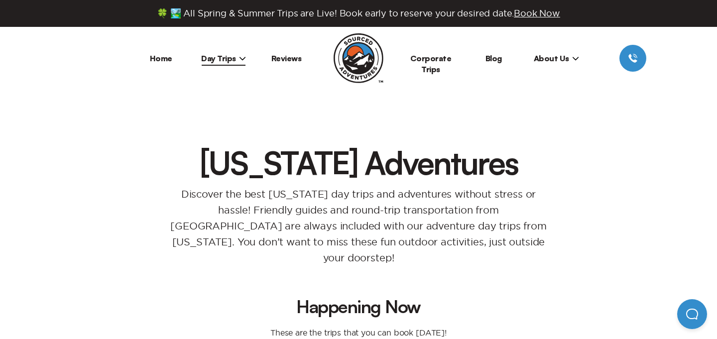 Image resolution: width=717 pixels, height=339 pixels. What do you see at coordinates (286, 58) in the screenshot?
I see `a: Reviews` at bounding box center [286, 58].